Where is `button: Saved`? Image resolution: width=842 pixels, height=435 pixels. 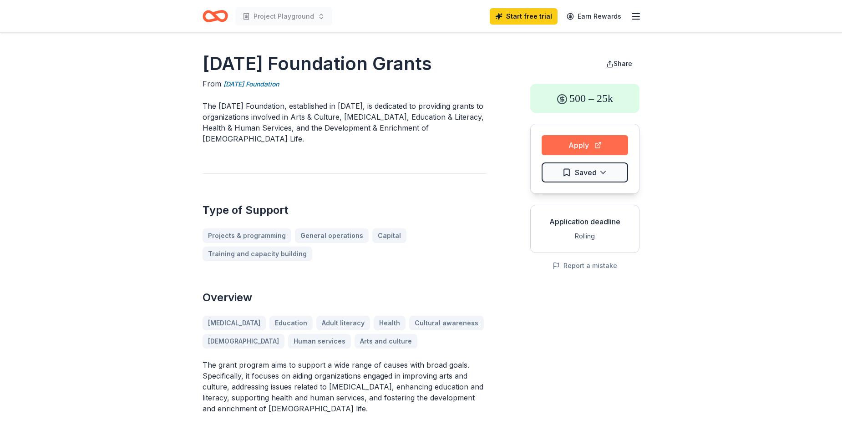
button: Saved is located at coordinates (585, 172).